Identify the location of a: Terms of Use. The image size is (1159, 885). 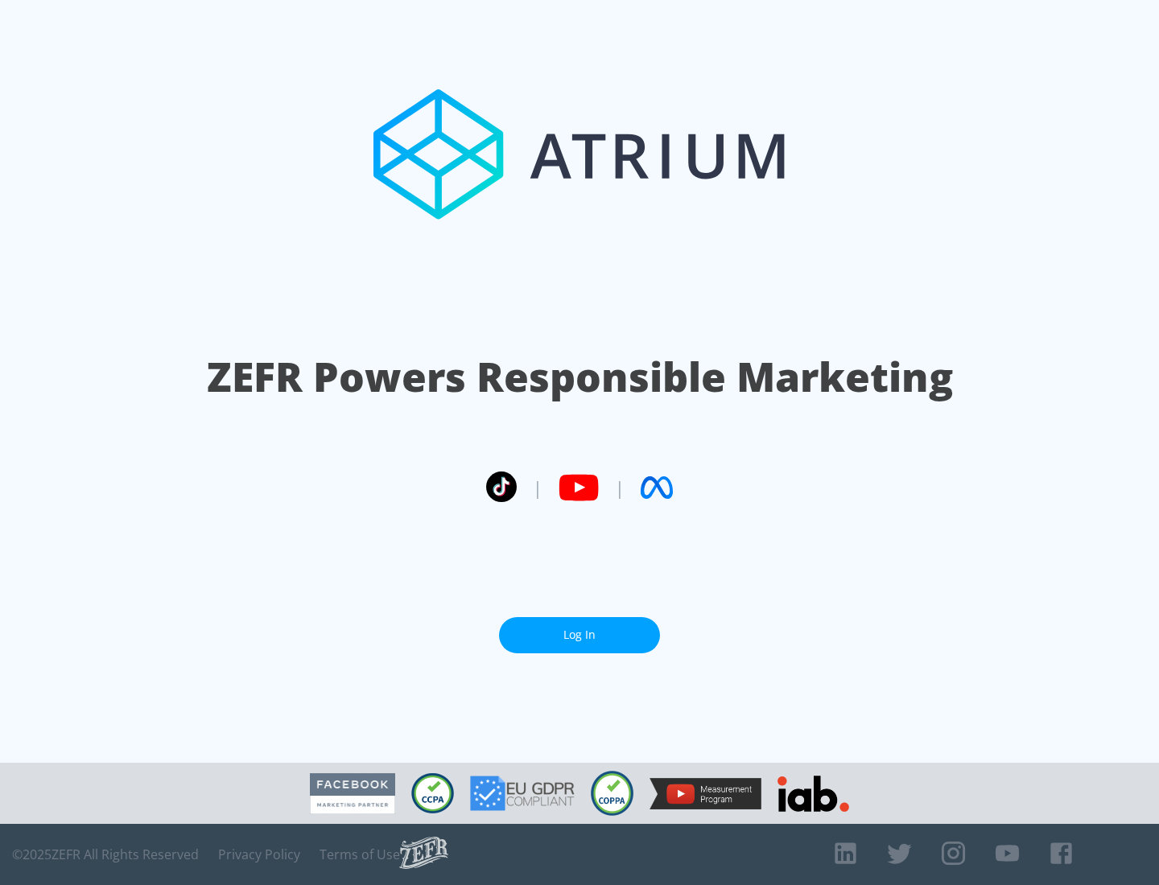
(360, 855).